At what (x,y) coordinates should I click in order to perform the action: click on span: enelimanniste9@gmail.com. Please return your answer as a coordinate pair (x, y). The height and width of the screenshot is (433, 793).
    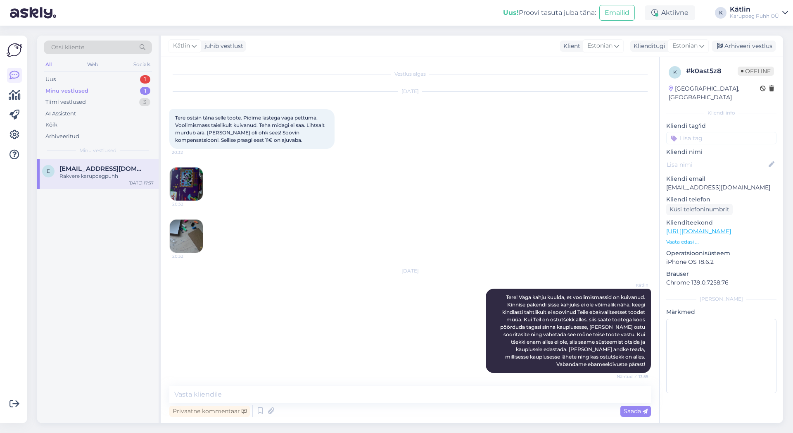
    Looking at the image, I should click on (102, 169).